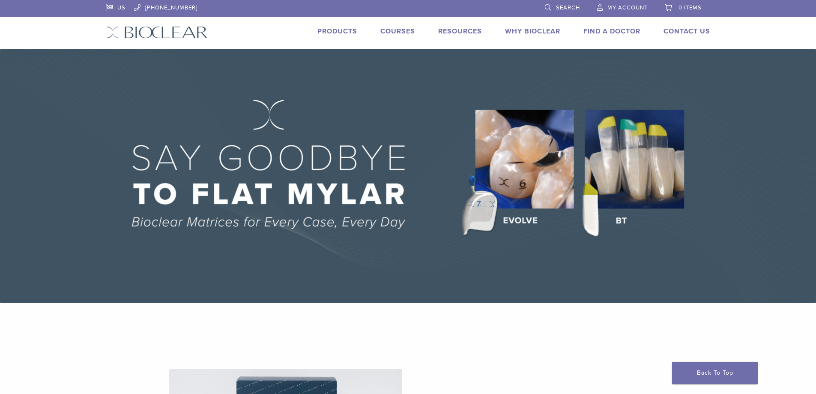  What do you see at coordinates (460, 31) in the screenshot?
I see `a: Resources` at bounding box center [460, 31].